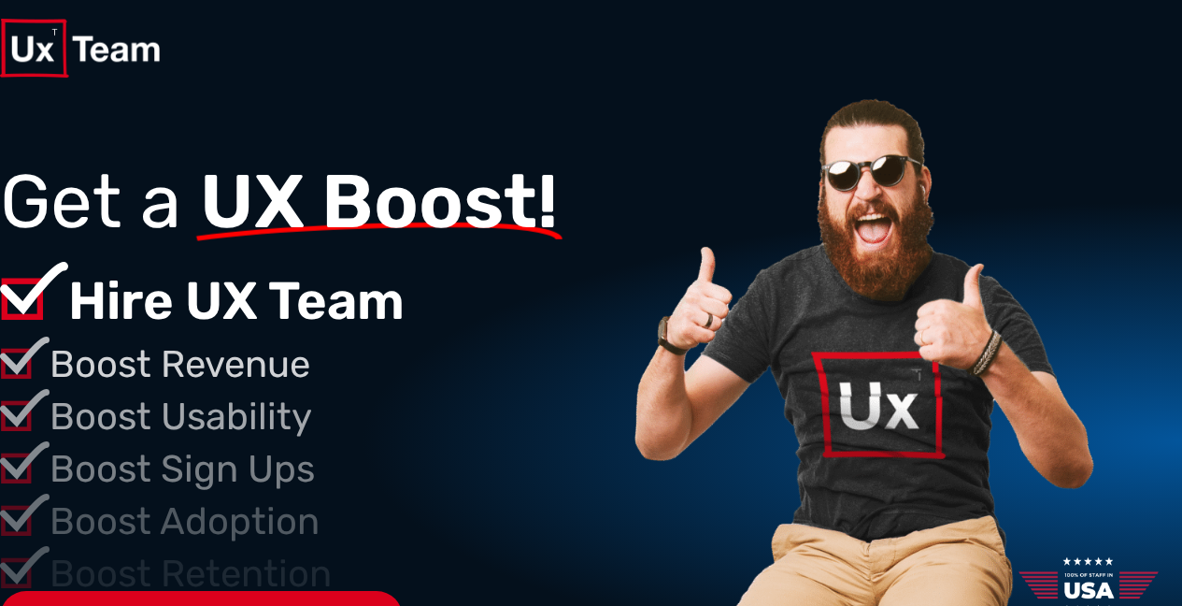  What do you see at coordinates (337, 522) in the screenshot?
I see `p: Boost Adoption` at bounding box center [337, 522].